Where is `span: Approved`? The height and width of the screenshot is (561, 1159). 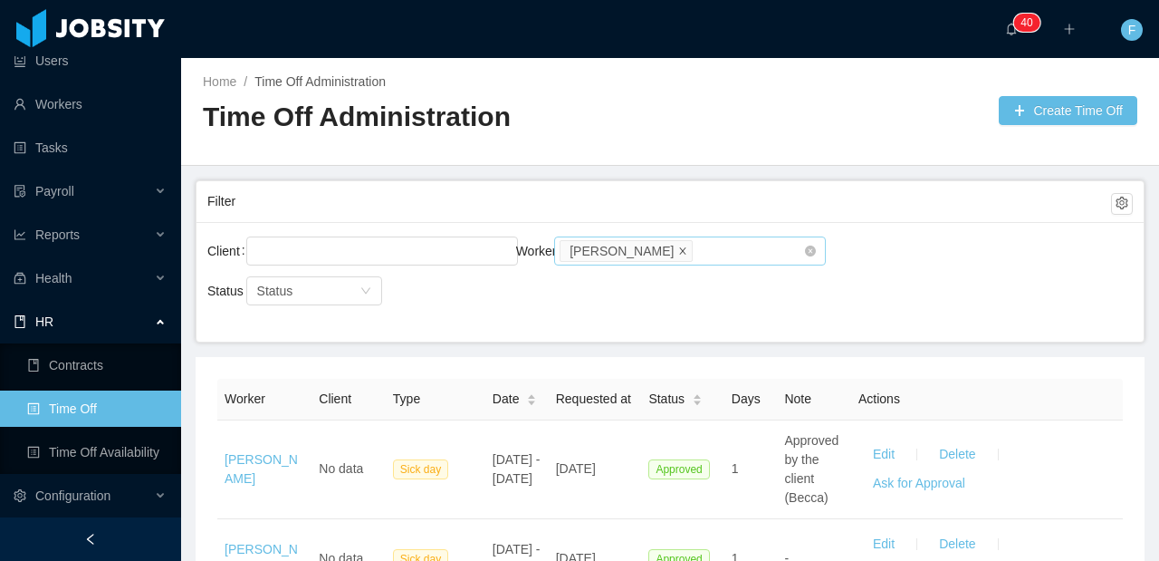 span: Approved is located at coordinates (678, 469).